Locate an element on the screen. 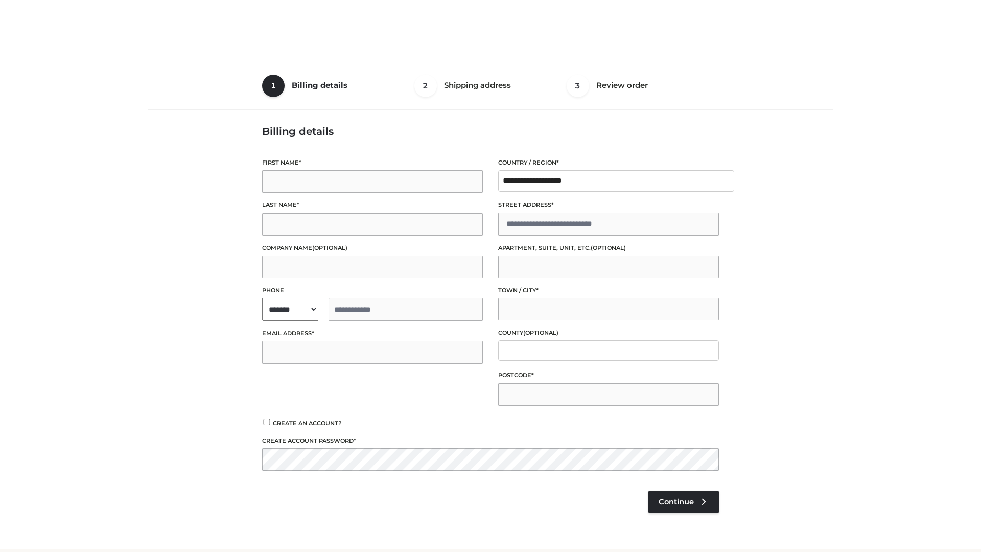 This screenshot has height=552, width=981. input: Create an account? is located at coordinates (267, 421).